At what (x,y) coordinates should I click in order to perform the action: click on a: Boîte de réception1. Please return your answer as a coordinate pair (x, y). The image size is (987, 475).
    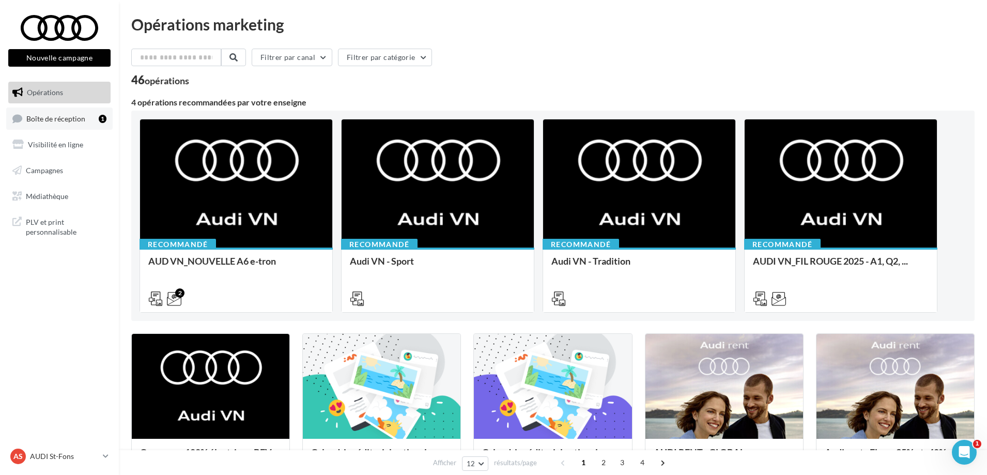
    Looking at the image, I should click on (59, 118).